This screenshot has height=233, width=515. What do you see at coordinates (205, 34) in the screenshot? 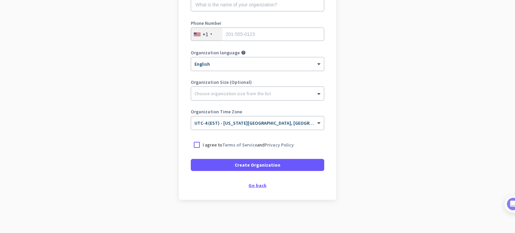
I see `div: +1` at bounding box center [205, 34].